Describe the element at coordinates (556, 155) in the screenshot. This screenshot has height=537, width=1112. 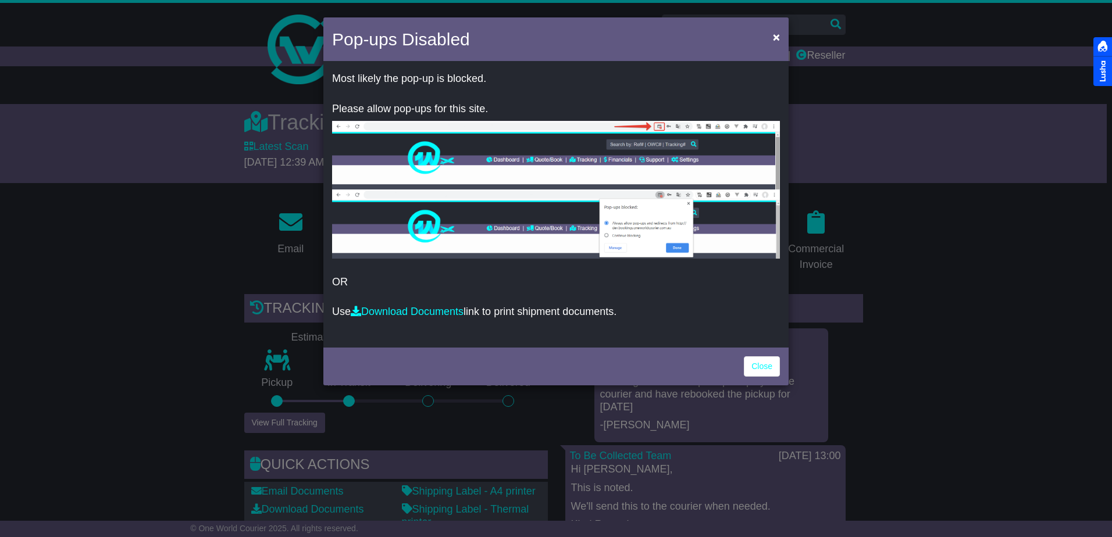
I see `img: allow-popup-1.png` at that location.